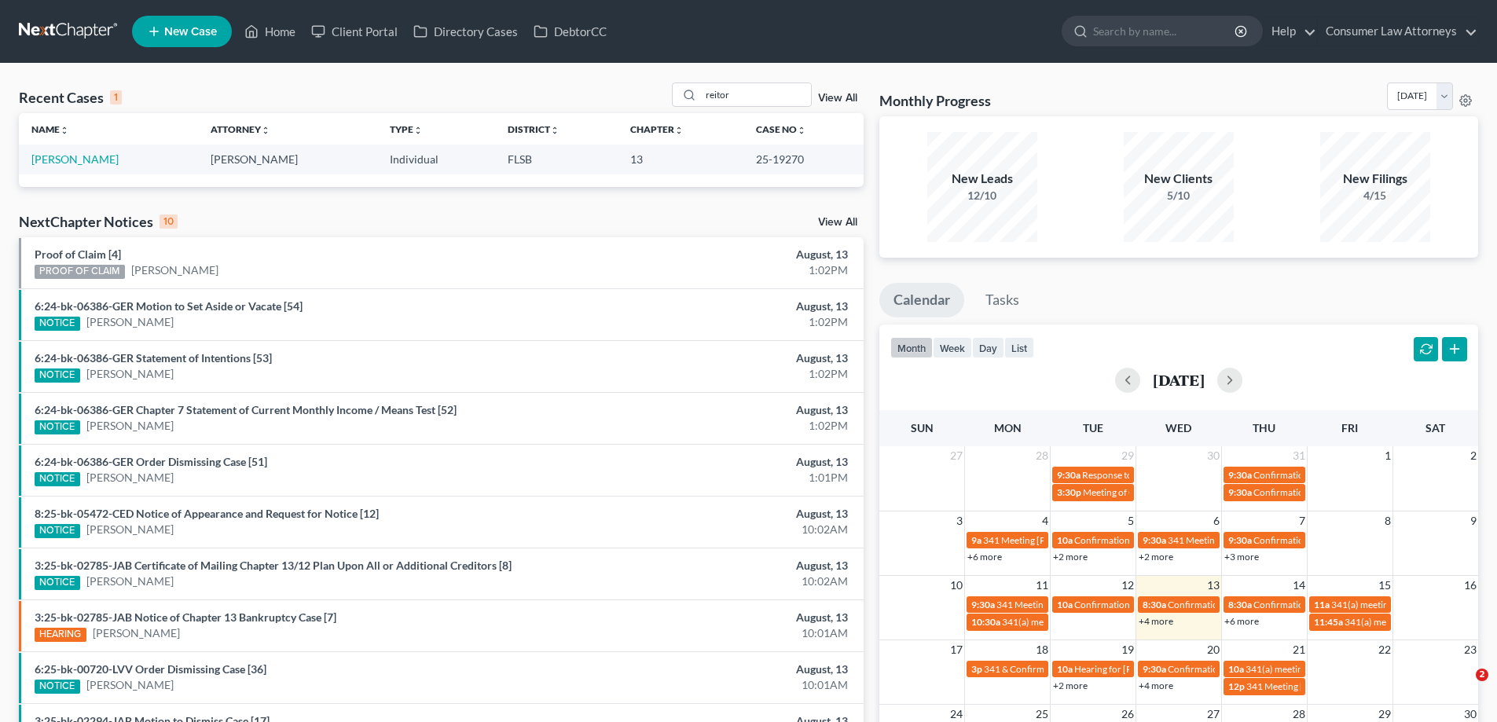 This screenshot has height=722, width=1497. I want to click on span: 3:30p, so click(1069, 492).